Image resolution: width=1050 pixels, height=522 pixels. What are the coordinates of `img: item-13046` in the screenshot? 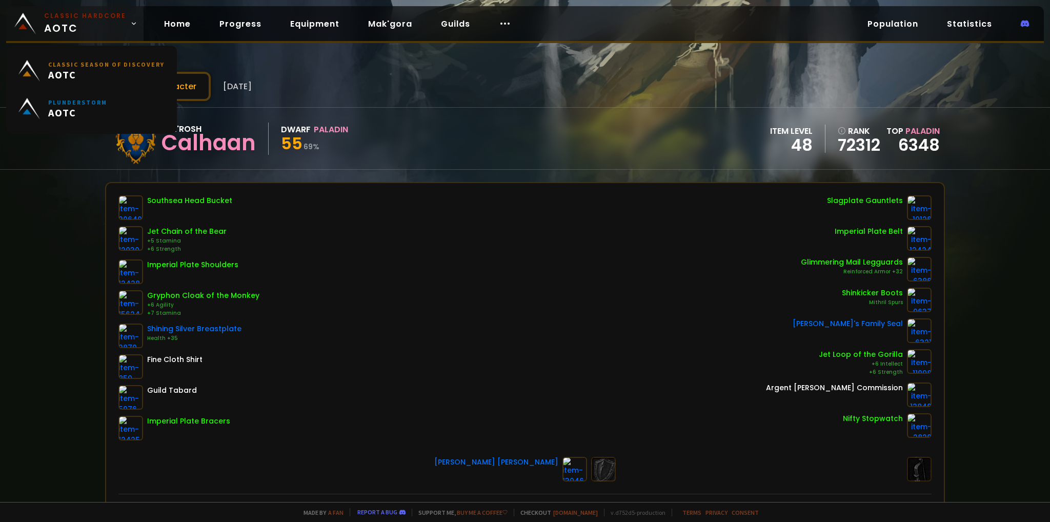 It's located at (575, 469).